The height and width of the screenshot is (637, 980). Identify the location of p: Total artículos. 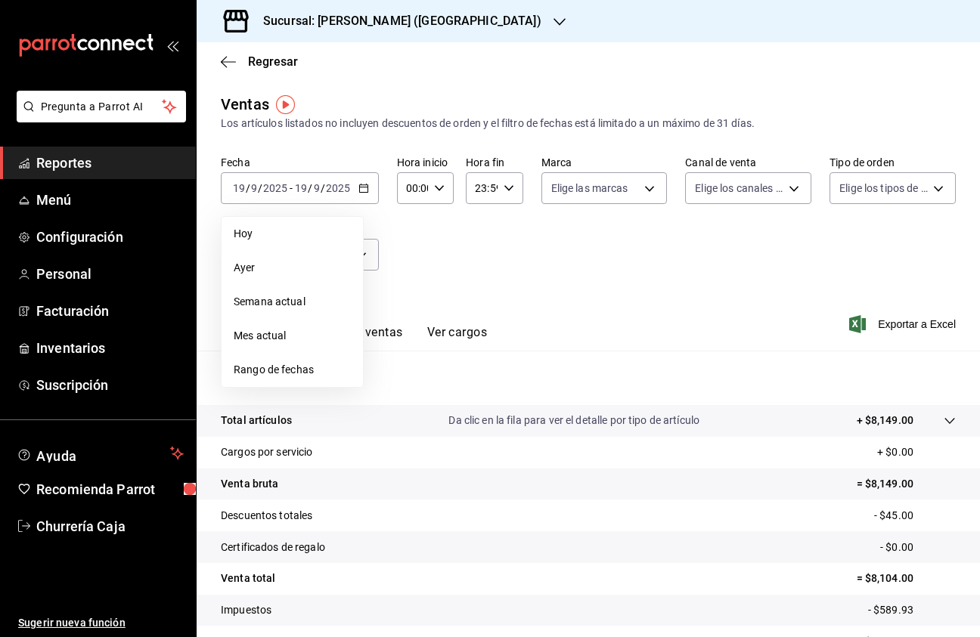
(256, 420).